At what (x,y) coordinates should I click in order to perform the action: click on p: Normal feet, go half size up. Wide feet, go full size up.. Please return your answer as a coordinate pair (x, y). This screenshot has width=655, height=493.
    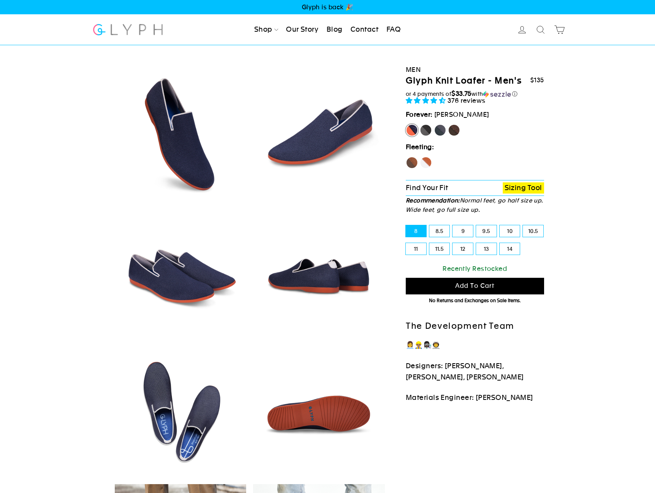
    Looking at the image, I should click on (475, 205).